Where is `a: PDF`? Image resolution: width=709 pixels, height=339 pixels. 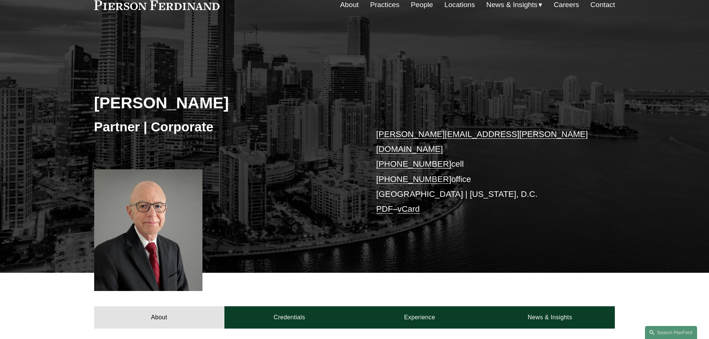
a: PDF is located at coordinates (384, 209).